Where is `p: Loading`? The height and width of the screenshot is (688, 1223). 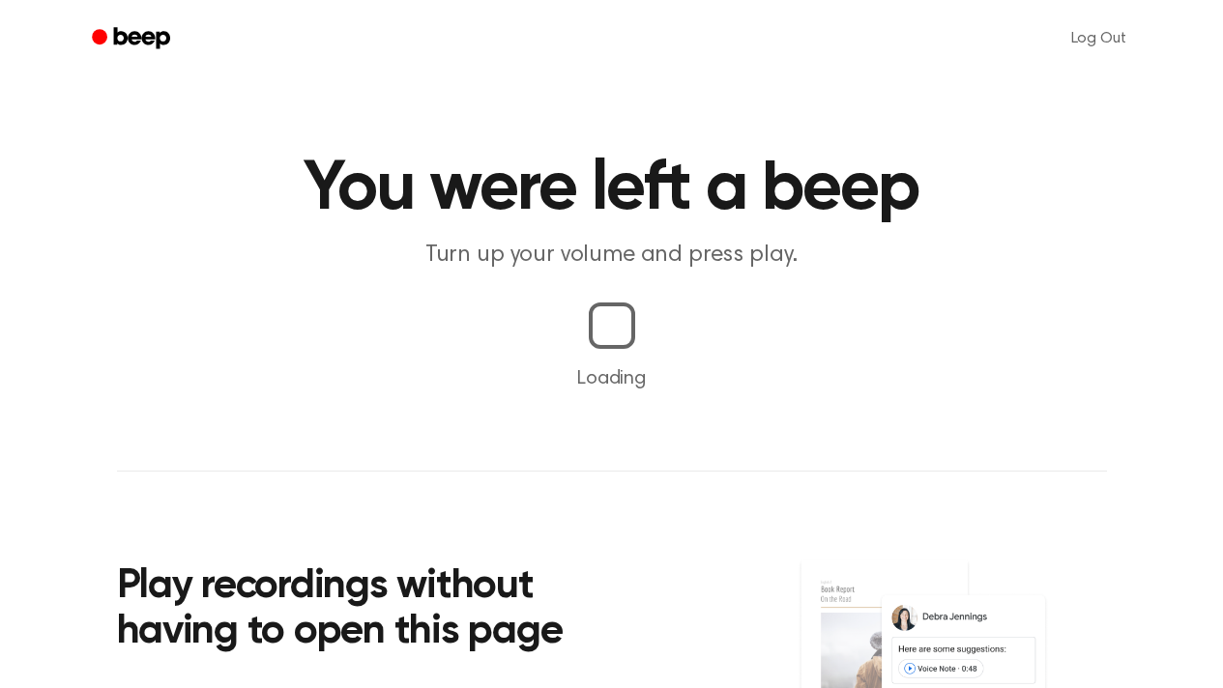
p: Loading is located at coordinates (611, 379).